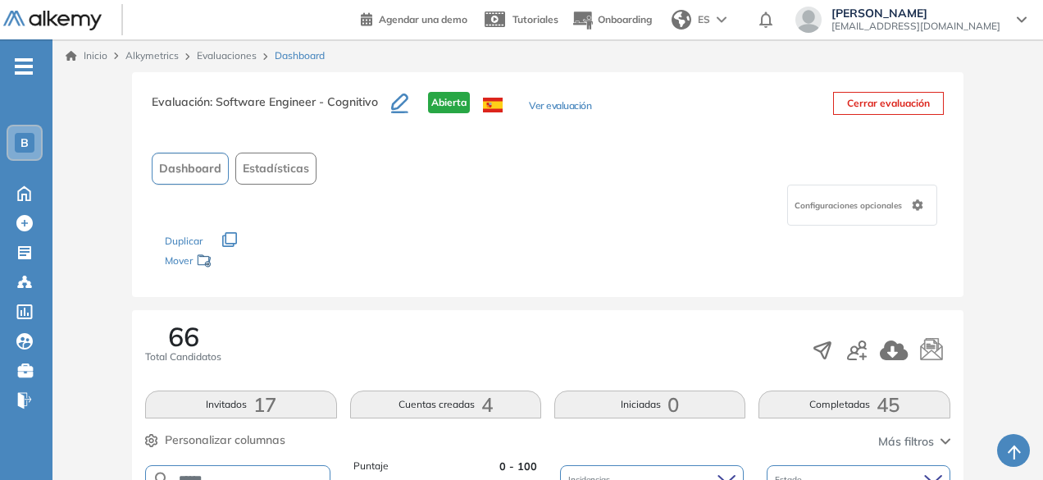  Describe the element at coordinates (560, 107) in the screenshot. I see `button: Ver evaluación` at that location.